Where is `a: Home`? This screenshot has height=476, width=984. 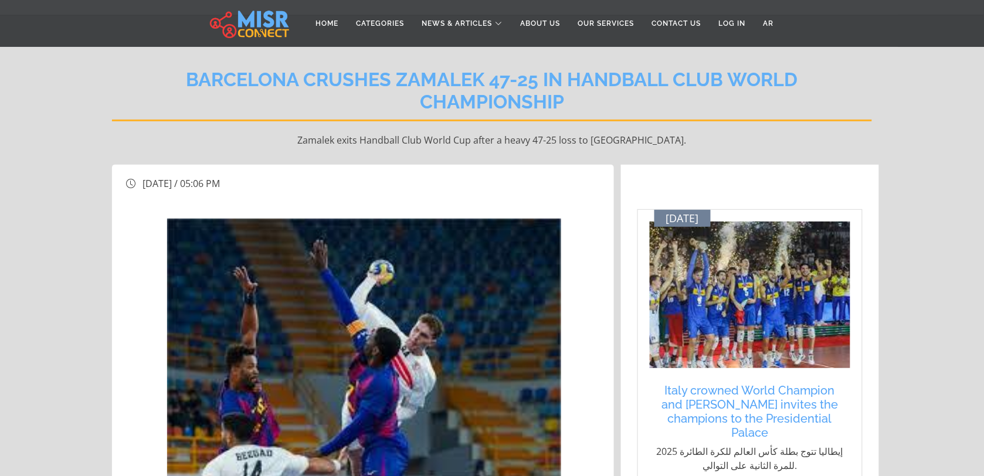 a: Home is located at coordinates (327, 23).